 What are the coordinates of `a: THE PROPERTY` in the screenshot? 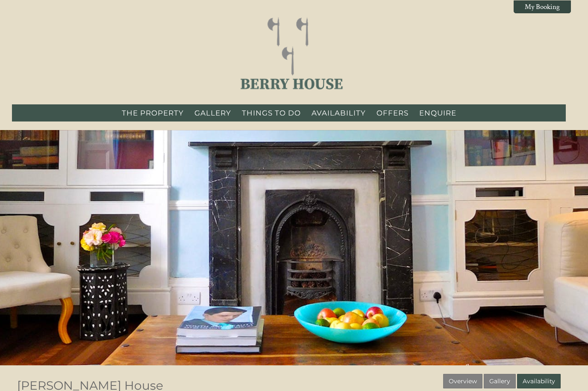 It's located at (153, 113).